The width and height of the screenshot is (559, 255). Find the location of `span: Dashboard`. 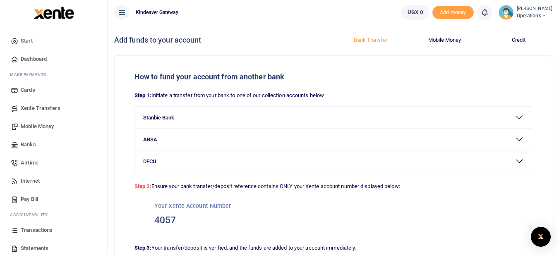

span: Dashboard is located at coordinates (34, 59).